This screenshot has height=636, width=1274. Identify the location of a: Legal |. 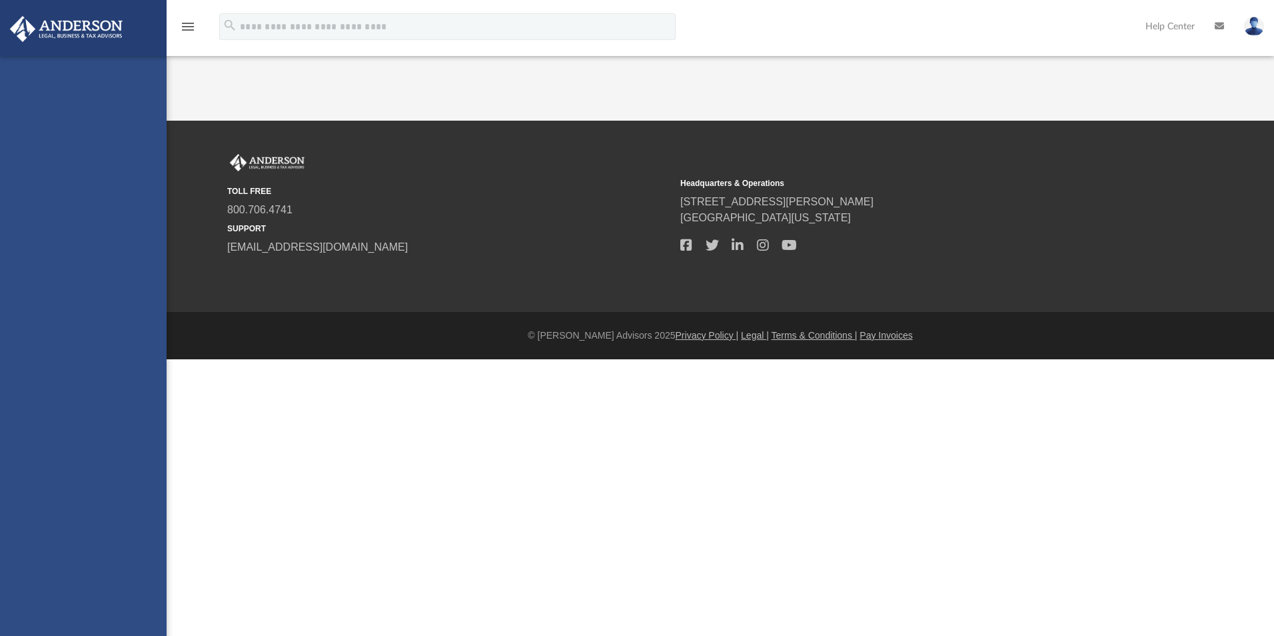
(755, 335).